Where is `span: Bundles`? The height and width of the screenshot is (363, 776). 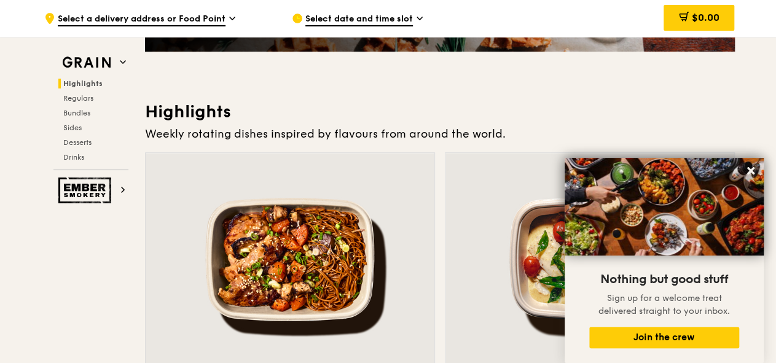 span: Bundles is located at coordinates (77, 113).